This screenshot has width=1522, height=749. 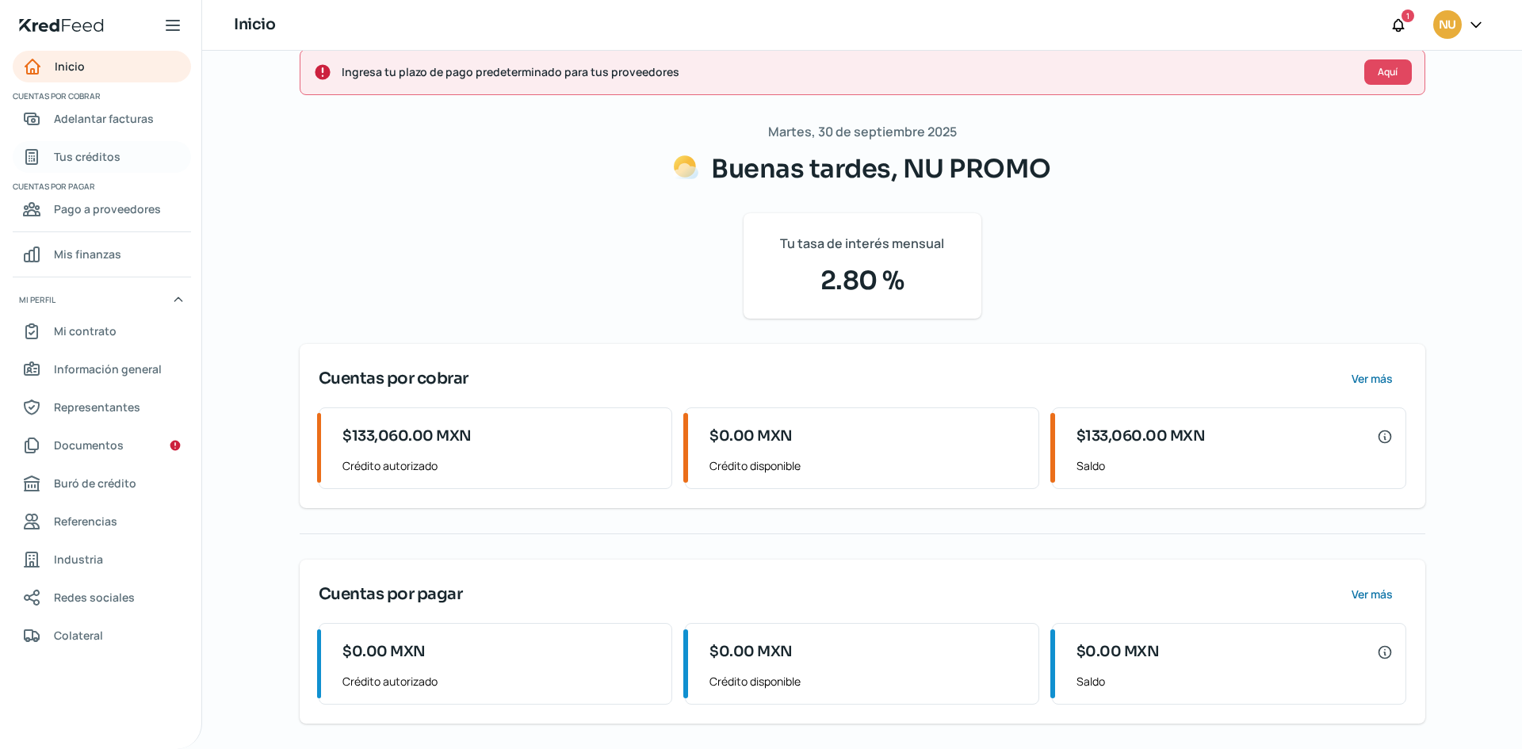 What do you see at coordinates (847, 71) in the screenshot?
I see `span: Ingresa tu plazo de pago predeterminado para tus proveedores` at bounding box center [847, 71].